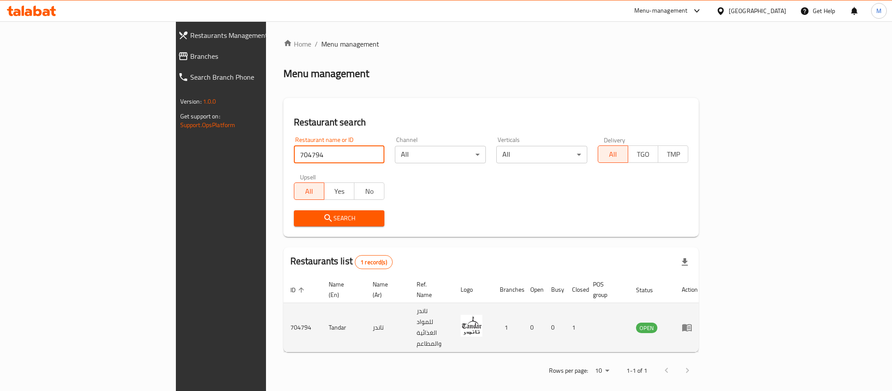 The image size is (892, 391). I want to click on button: No, so click(369, 191).